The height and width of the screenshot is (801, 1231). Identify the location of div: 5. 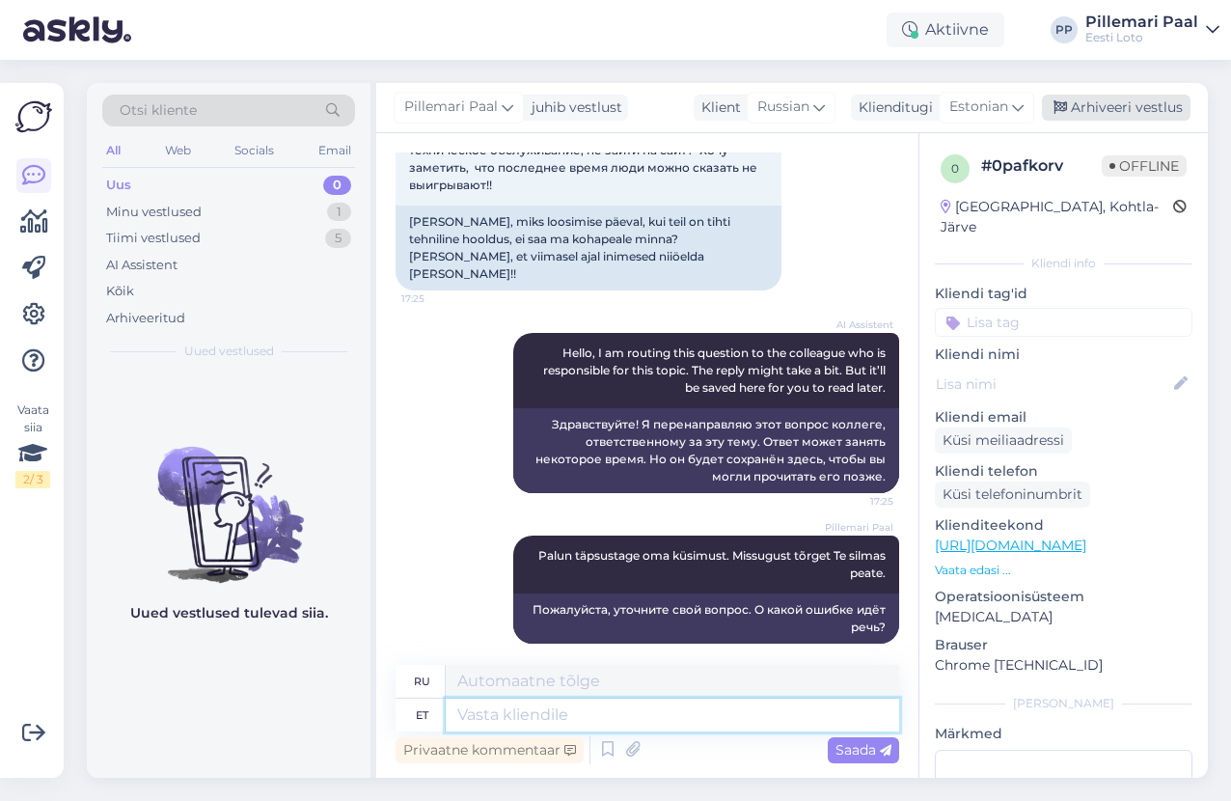
(338, 238).